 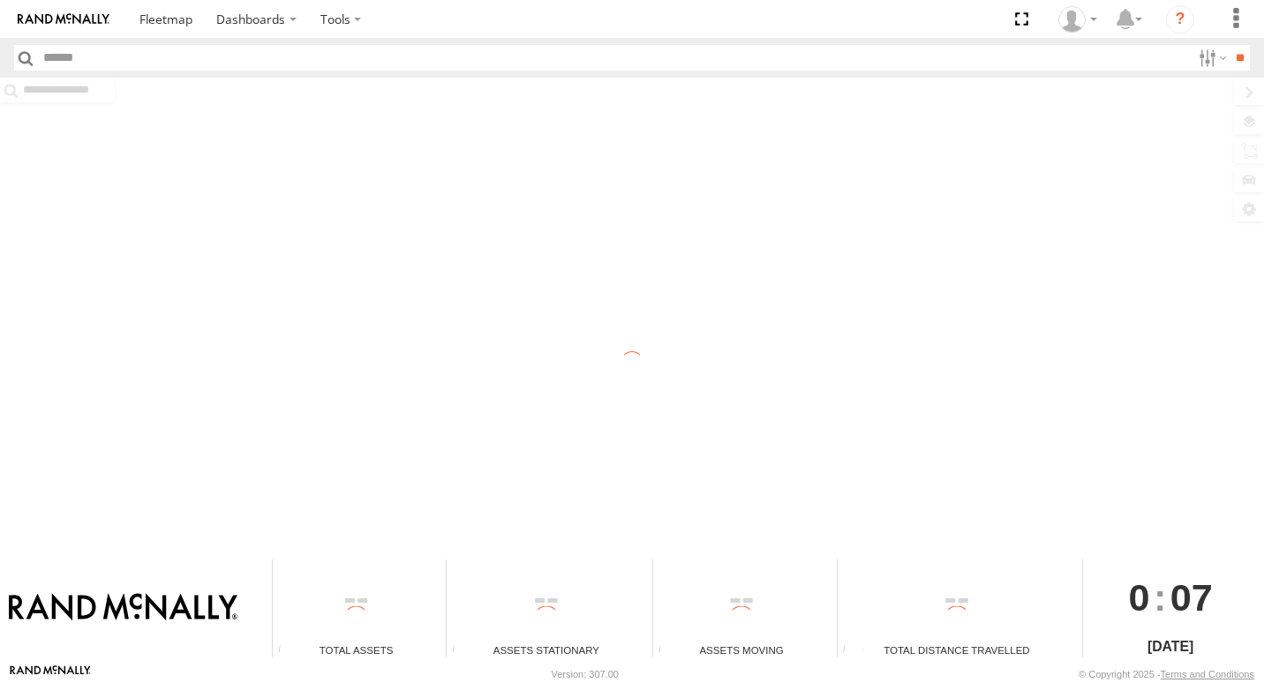 What do you see at coordinates (123, 608) in the screenshot?
I see `img: Rand McNally` at bounding box center [123, 608].